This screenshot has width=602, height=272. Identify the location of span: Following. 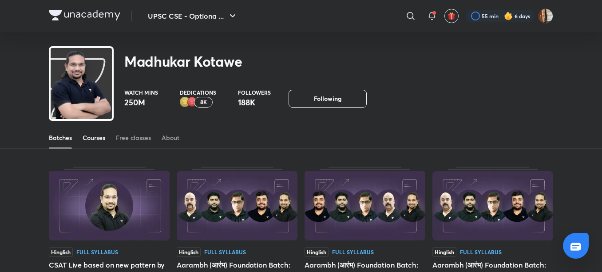
(328, 99).